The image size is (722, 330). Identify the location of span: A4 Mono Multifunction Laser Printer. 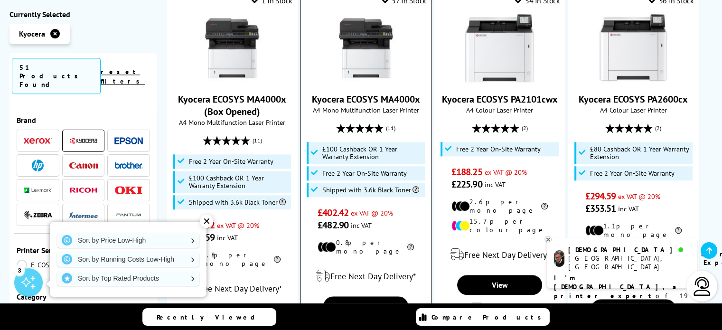
(232, 122).